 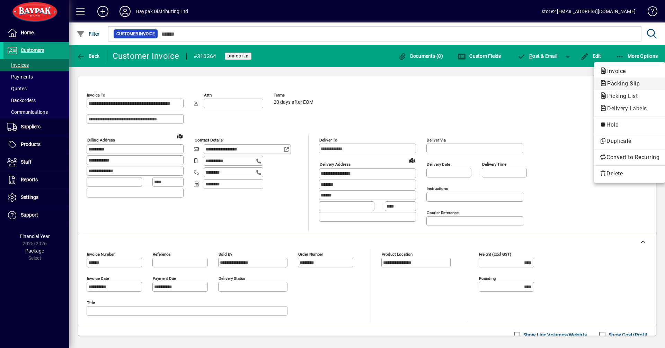 What do you see at coordinates (629, 125) in the screenshot?
I see `span: Hold` at bounding box center [629, 125].